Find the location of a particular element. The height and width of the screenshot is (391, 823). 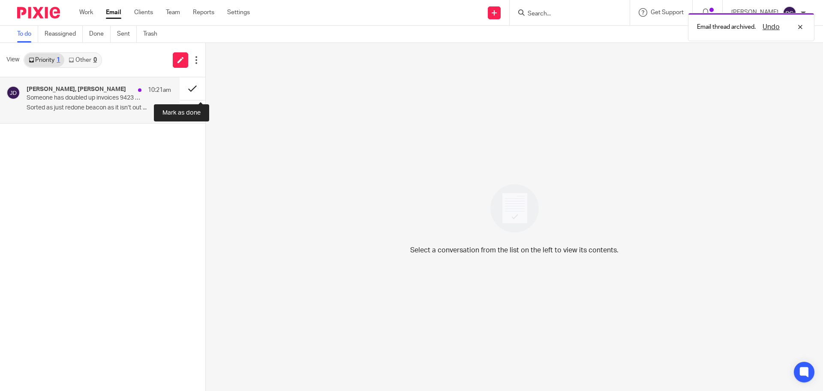

button: Undo is located at coordinates (771, 27).